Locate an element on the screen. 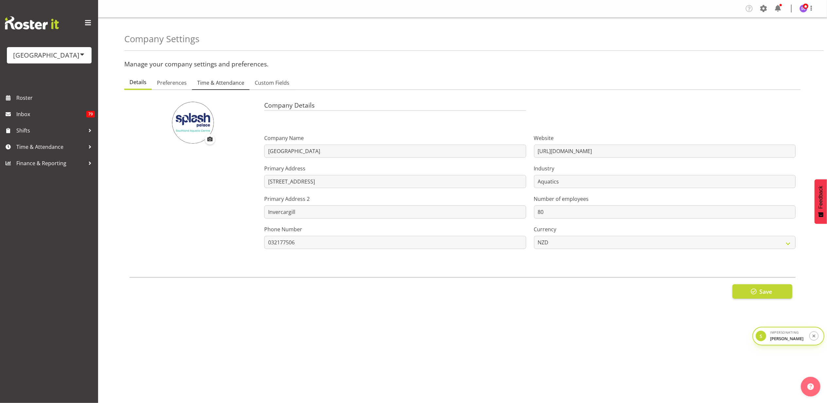  h2: Company Settings is located at coordinates (162, 39).